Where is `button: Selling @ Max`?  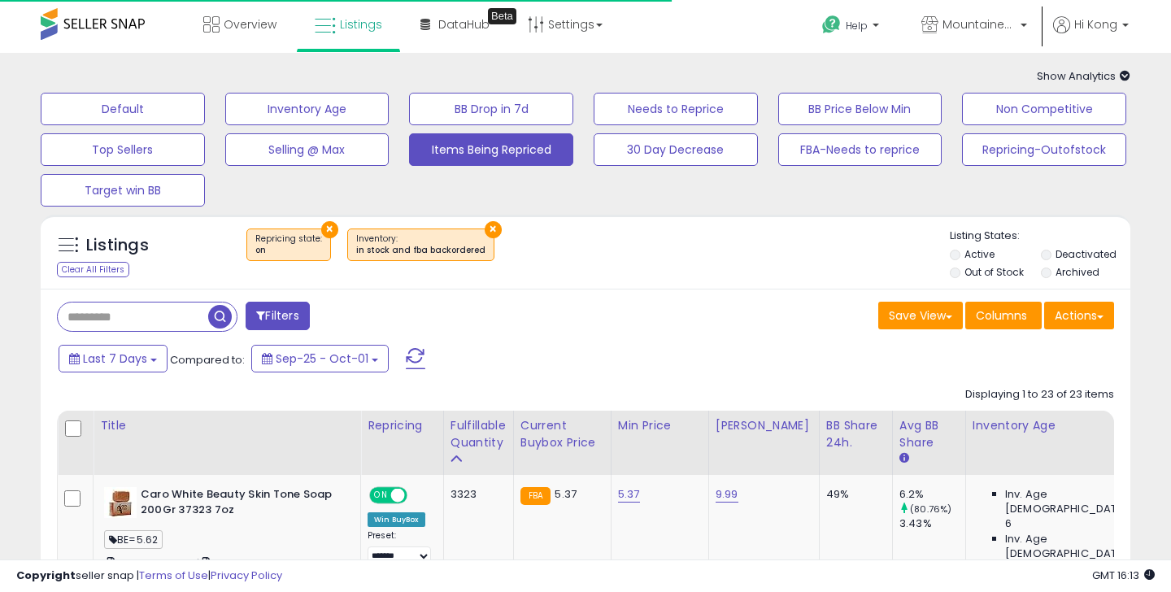
button: Selling @ Max is located at coordinates (307, 150).